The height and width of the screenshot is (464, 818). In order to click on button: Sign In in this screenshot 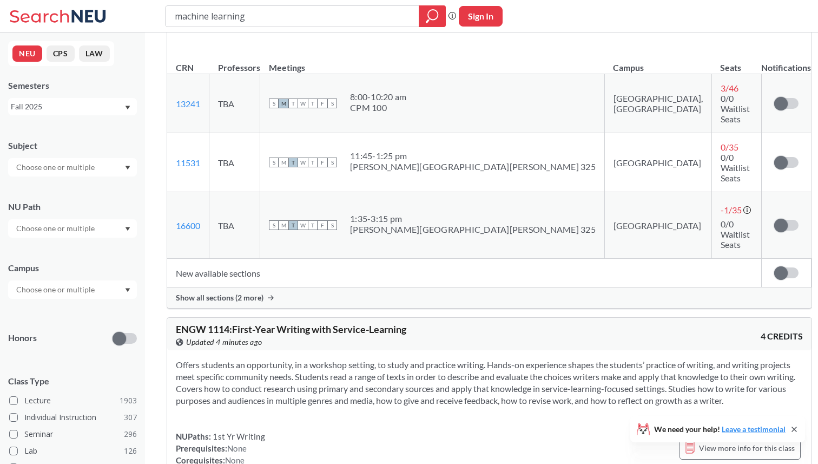, I will do `click(481, 16)`.